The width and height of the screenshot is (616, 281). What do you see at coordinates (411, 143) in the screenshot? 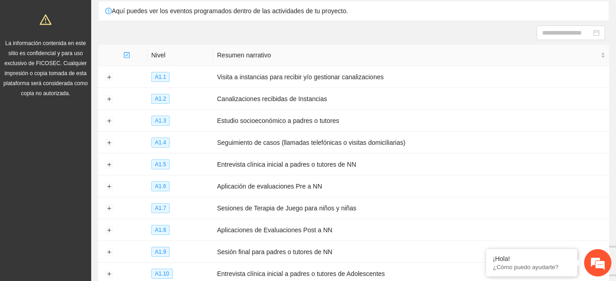
I see `td: Seguimiento de casos (llamadas telefónicas o visitas domiciliarias)` at bounding box center [411, 143].